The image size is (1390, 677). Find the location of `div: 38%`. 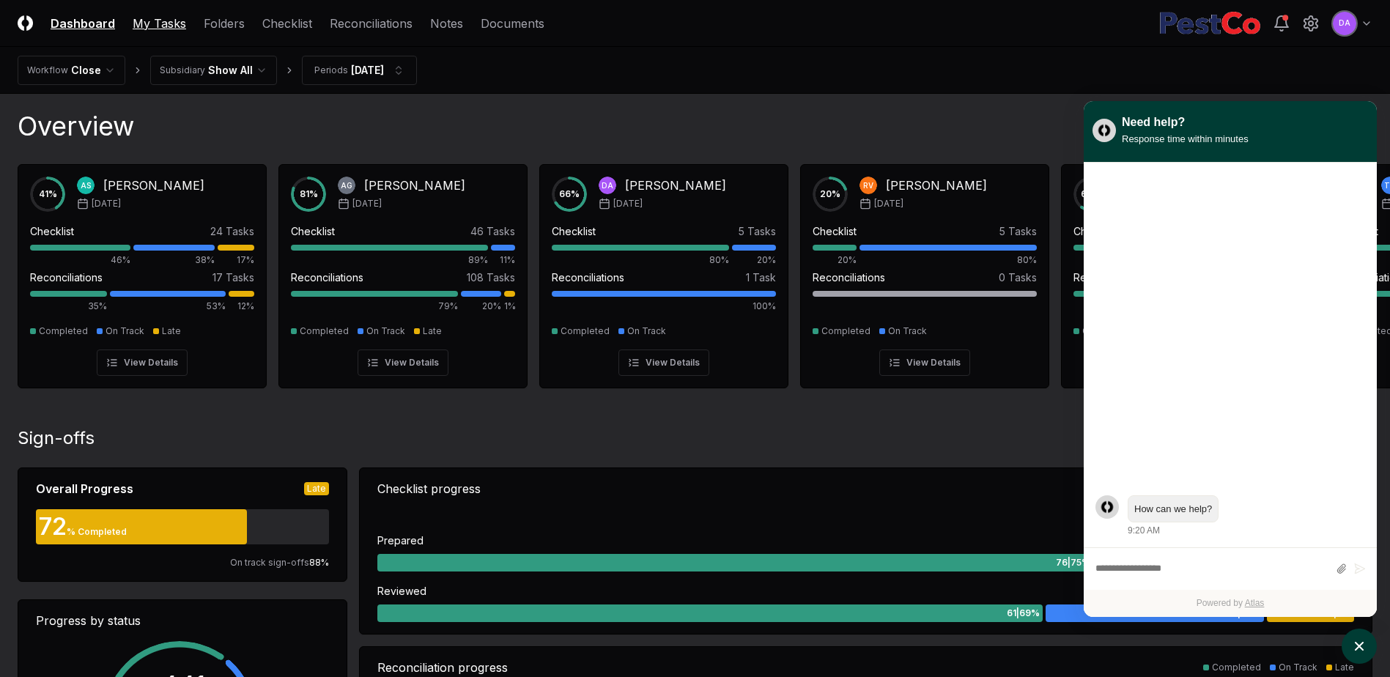

div: 38% is located at coordinates (174, 260).